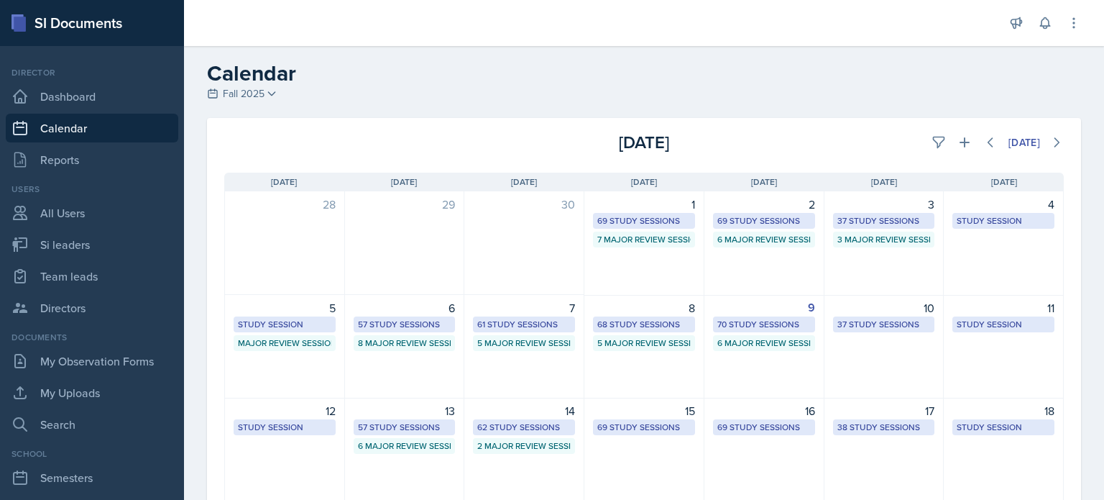 The image size is (1104, 500). Describe the element at coordinates (524, 446) in the screenshot. I see `div: 2 Major Review Sessions` at that location.